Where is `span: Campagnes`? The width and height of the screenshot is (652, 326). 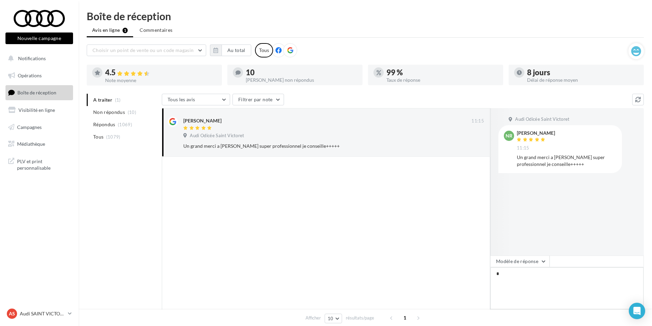
span: Campagnes is located at coordinates (29, 126).